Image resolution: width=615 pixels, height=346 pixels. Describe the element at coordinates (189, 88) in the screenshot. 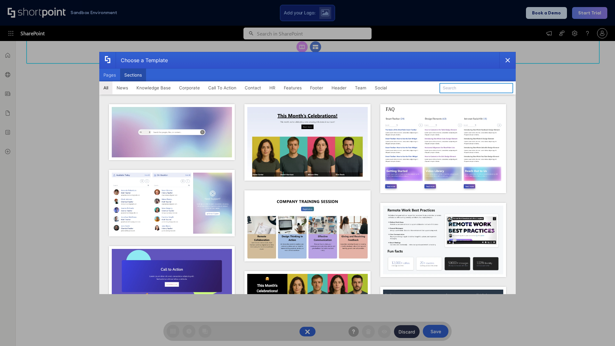

I see `button: Corporate` at that location.